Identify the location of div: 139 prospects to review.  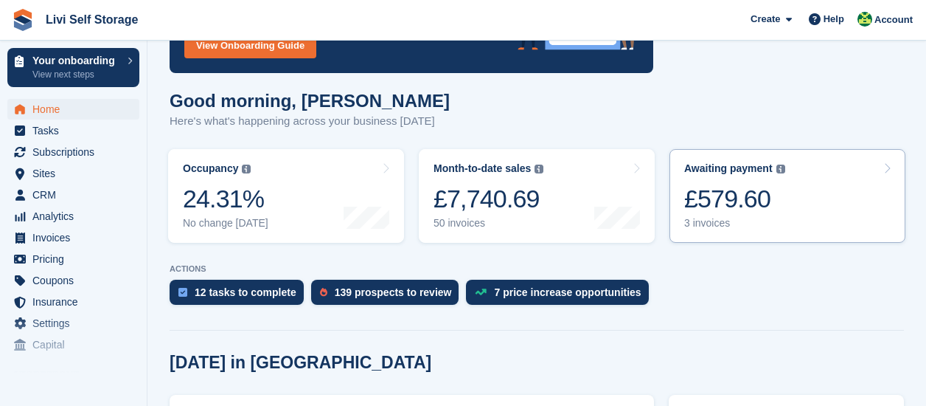
(393, 292).